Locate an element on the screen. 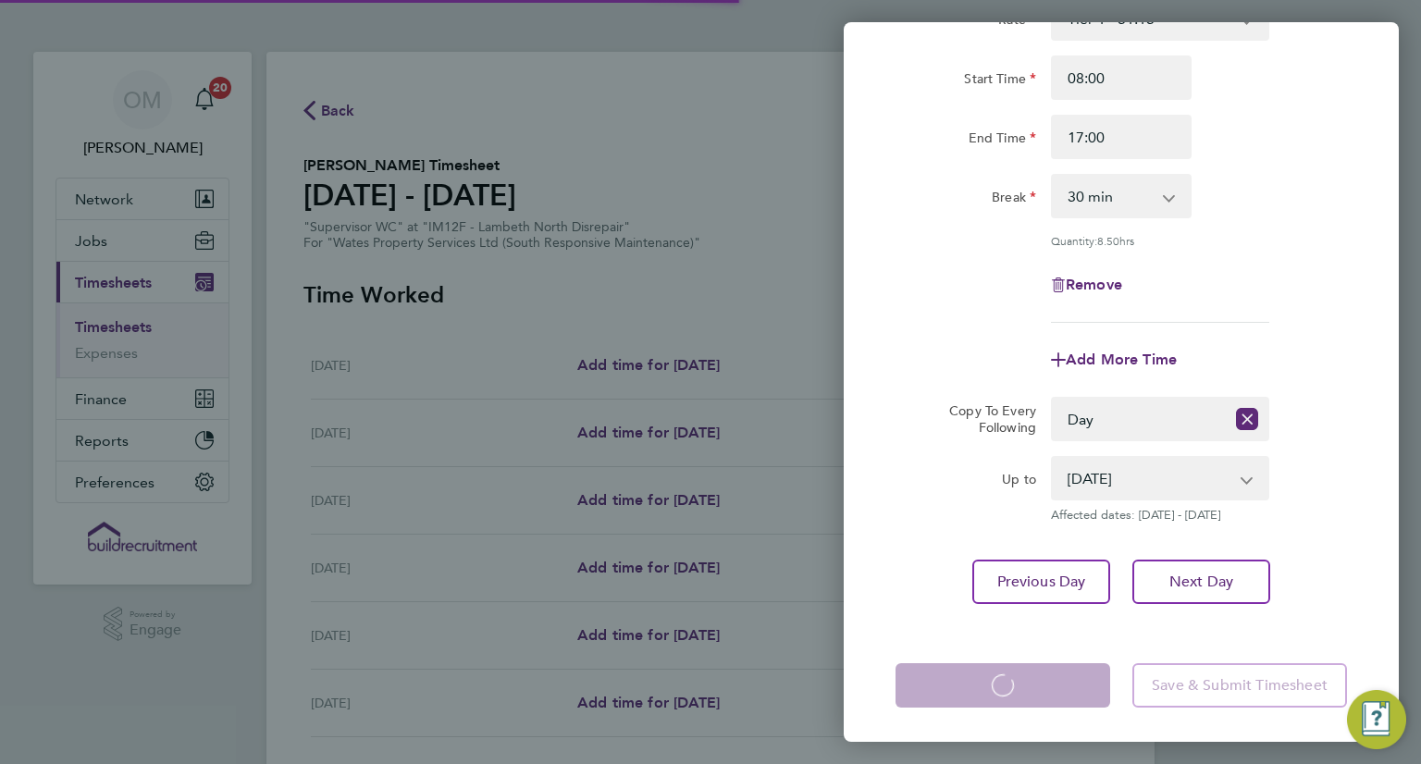  button: Next Day is located at coordinates (1201, 582).